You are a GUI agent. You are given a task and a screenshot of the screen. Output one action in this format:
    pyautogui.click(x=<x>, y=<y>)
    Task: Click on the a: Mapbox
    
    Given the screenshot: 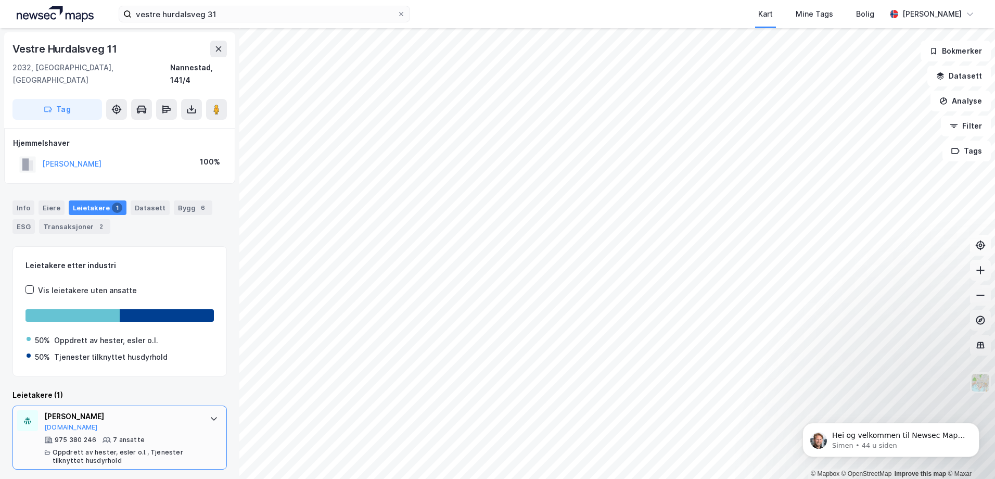 What is the action you would take?
    pyautogui.click(x=825, y=474)
    